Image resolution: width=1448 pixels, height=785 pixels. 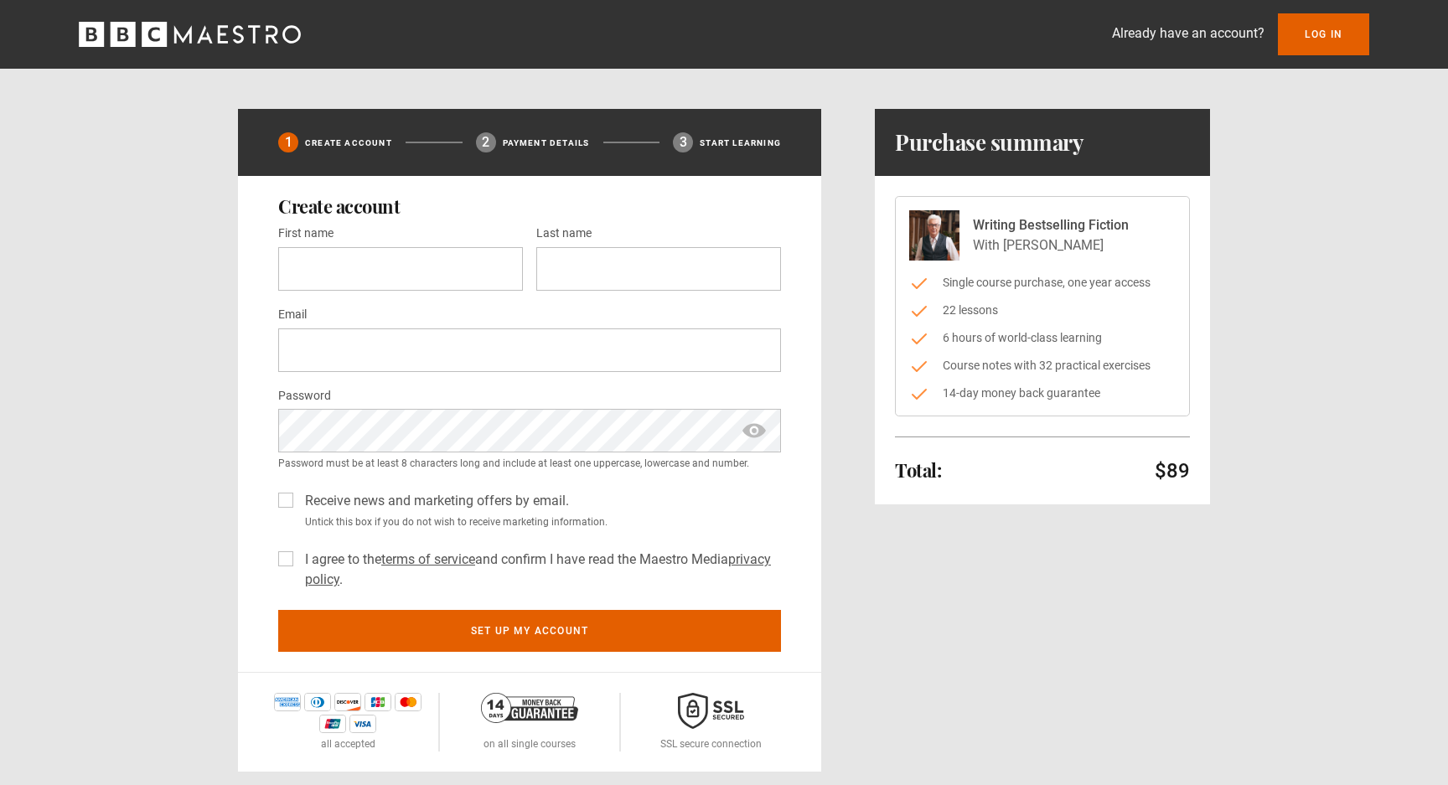 What do you see at coordinates (1172, 471) in the screenshot?
I see `p: $89` at bounding box center [1172, 471].